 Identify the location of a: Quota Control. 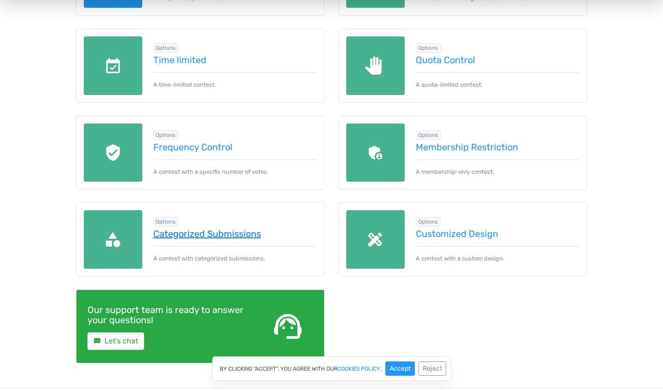
(498, 60).